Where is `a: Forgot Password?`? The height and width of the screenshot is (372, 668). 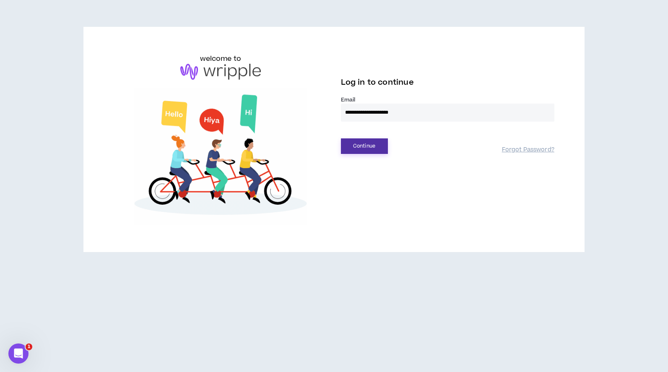 a: Forgot Password? is located at coordinates (528, 150).